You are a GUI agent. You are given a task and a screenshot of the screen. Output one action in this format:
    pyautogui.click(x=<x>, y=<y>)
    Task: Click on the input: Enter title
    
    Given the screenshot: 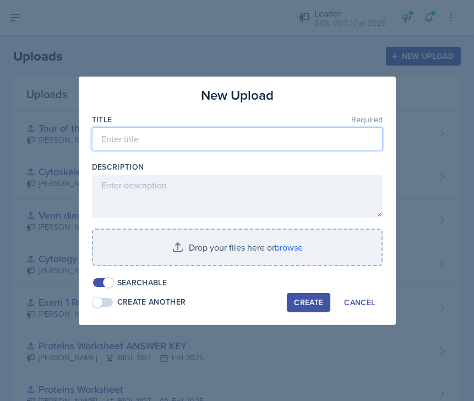 What is the action you would take?
    pyautogui.click(x=237, y=139)
    